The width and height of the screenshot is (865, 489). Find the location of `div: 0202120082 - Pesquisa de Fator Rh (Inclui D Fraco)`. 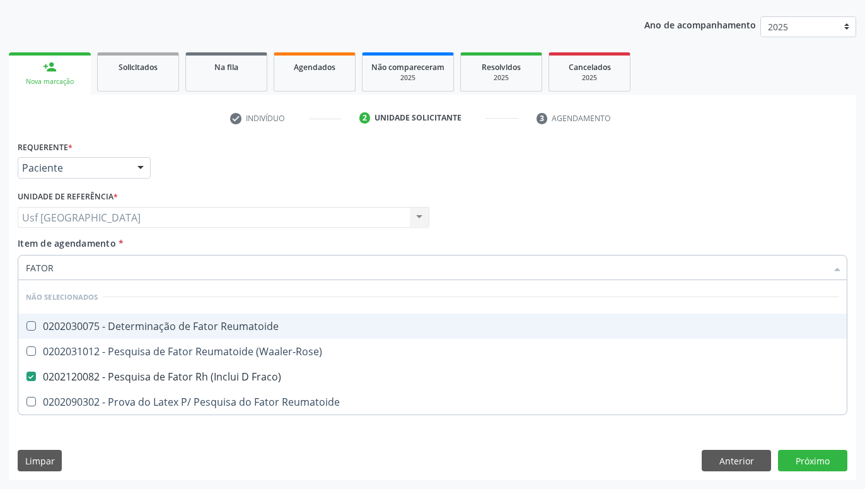

div: 0202120082 - Pesquisa de Fator Rh (Inclui D Fraco) is located at coordinates (432, 376).